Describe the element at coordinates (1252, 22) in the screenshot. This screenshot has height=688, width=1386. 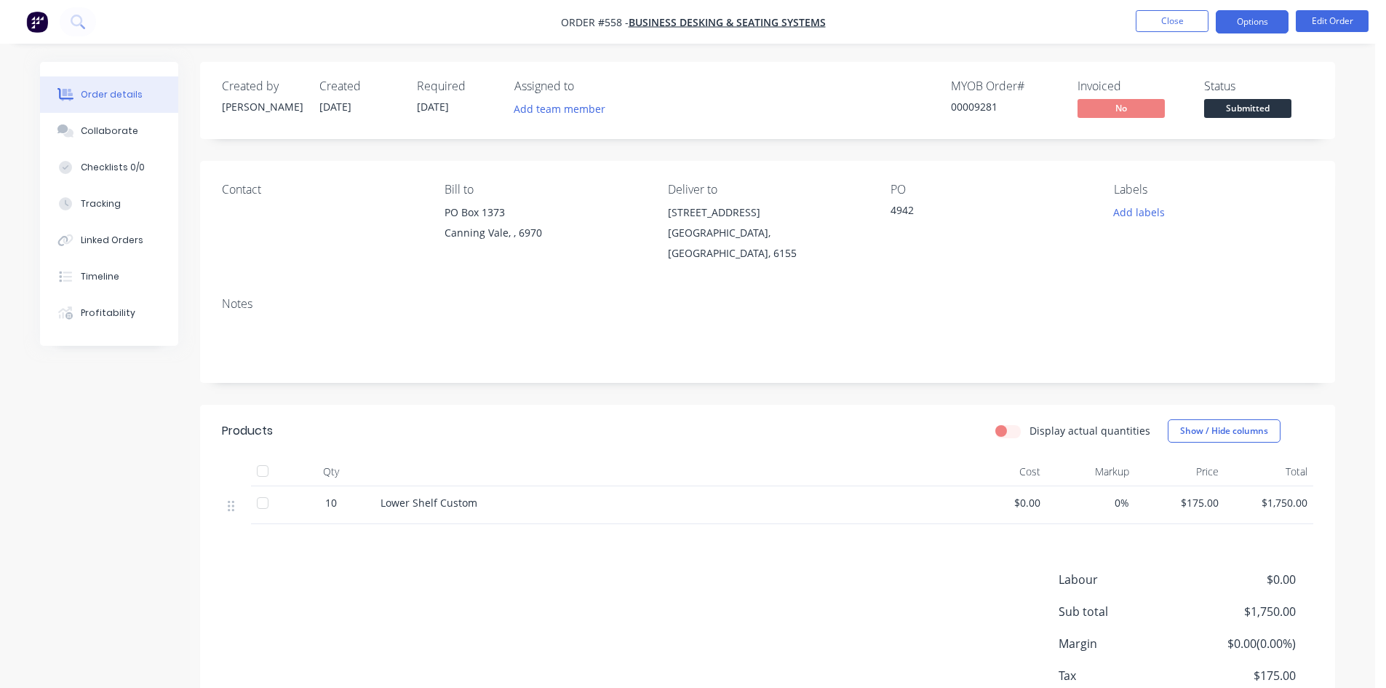
I see `button: Options` at that location.